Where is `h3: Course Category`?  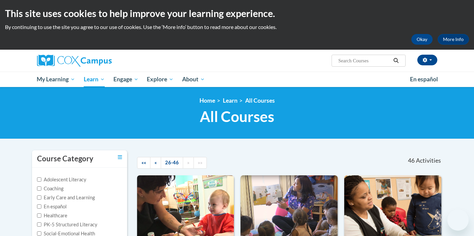 h3: Course Category is located at coordinates (65, 159).